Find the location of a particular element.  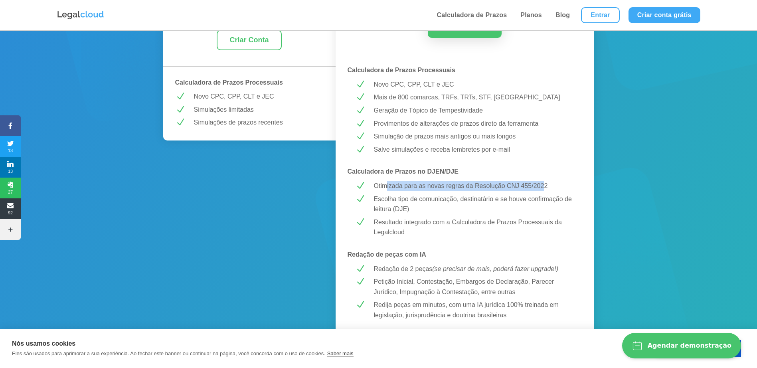

p: Redação de 2 peças is located at coordinates (474, 269).